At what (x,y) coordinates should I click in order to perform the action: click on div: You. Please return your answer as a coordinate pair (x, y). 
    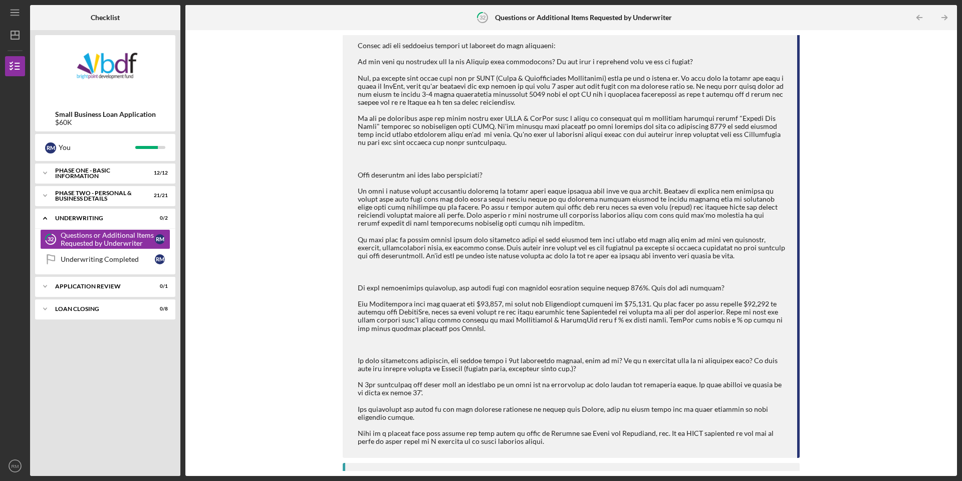
    Looking at the image, I should click on (97, 147).